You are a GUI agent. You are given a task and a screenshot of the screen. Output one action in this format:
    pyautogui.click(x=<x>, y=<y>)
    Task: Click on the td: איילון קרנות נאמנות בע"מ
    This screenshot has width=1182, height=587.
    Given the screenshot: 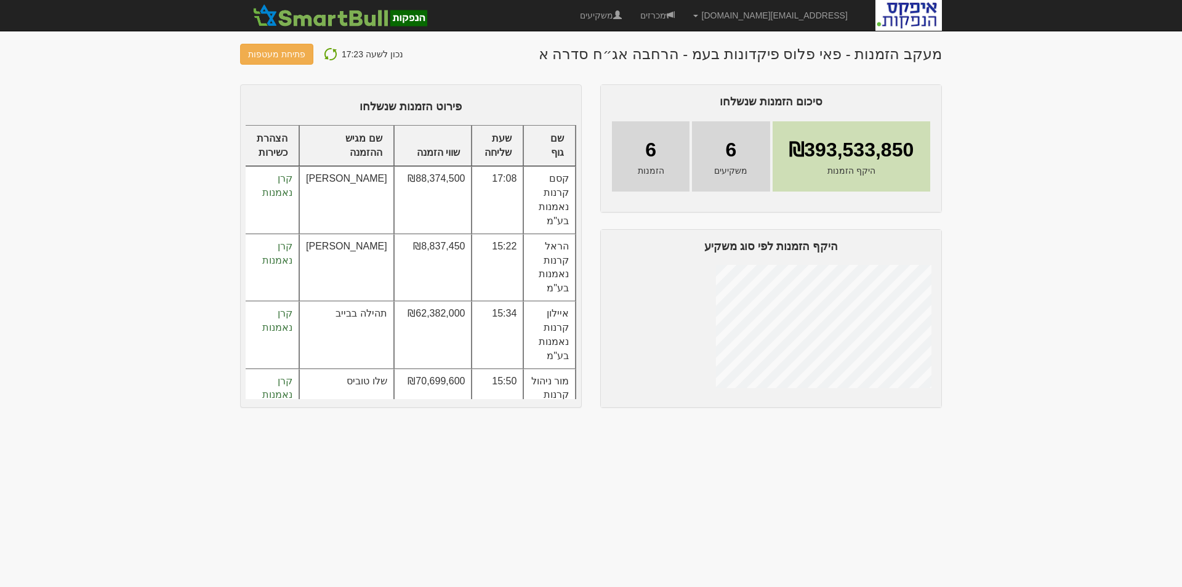 What is the action you would take?
    pyautogui.click(x=549, y=334)
    